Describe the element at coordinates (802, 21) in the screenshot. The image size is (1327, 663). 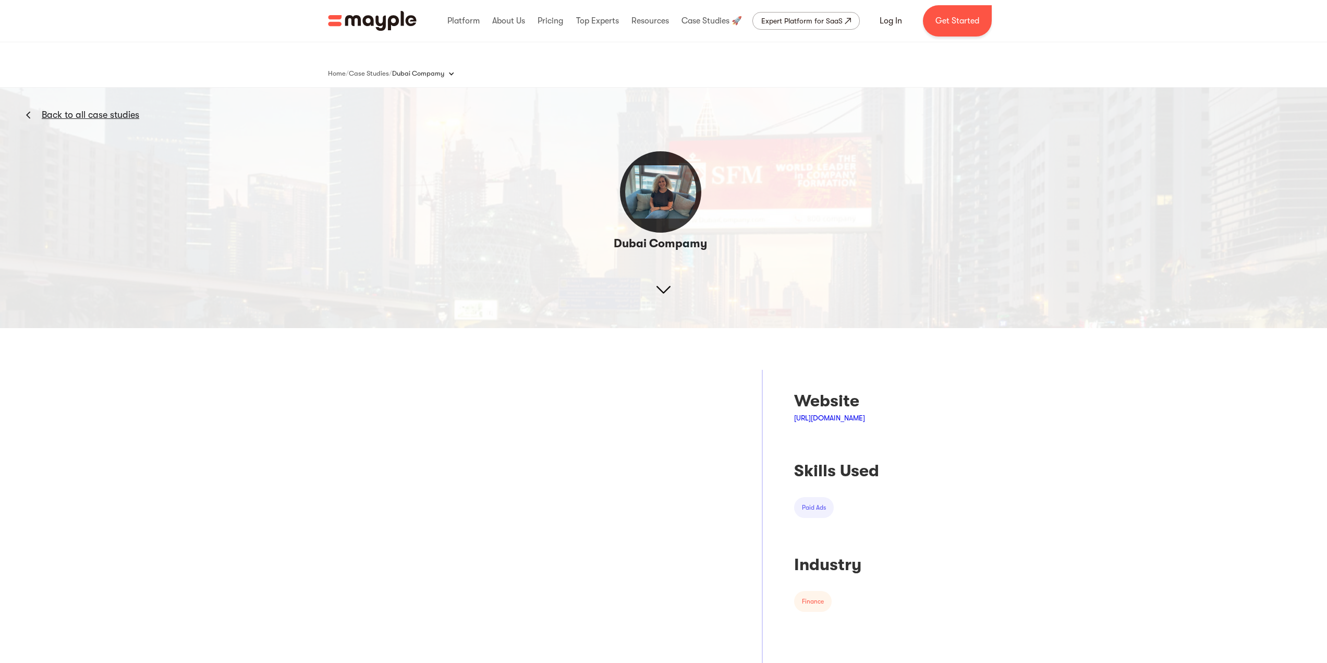
I see `div: Expert Platform for SaaS` at that location.